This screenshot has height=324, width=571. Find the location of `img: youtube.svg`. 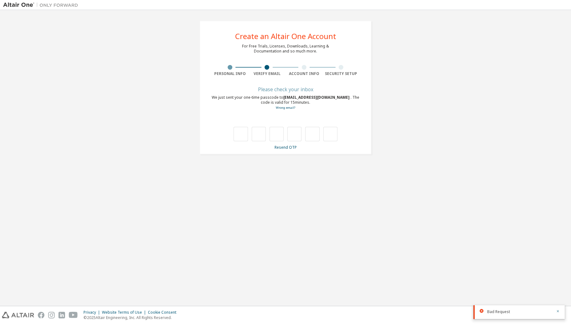

img: youtube.svg is located at coordinates (73, 315).